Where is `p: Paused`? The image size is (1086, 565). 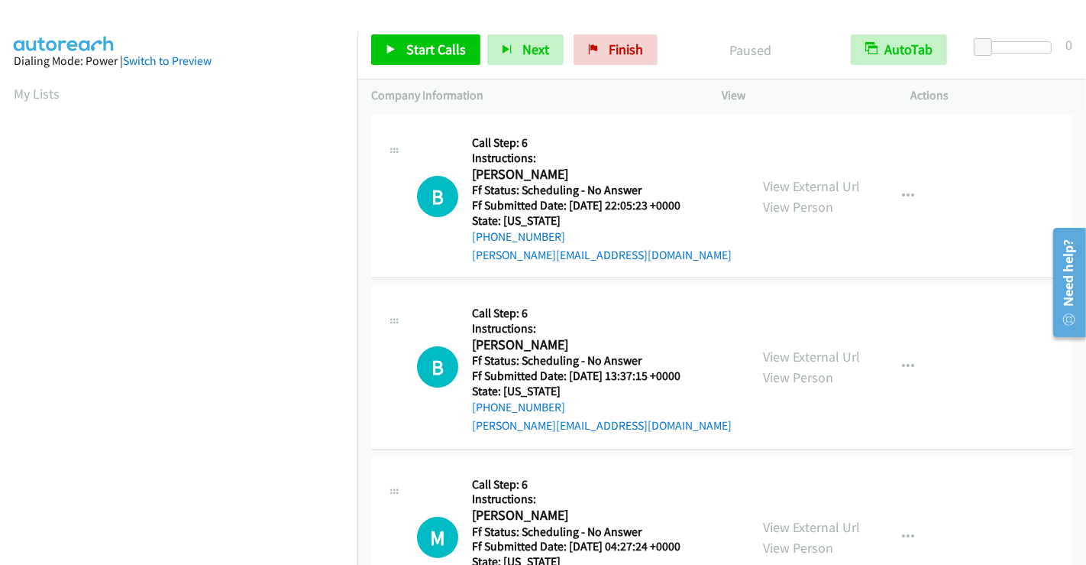
p: Paused is located at coordinates (751, 50).